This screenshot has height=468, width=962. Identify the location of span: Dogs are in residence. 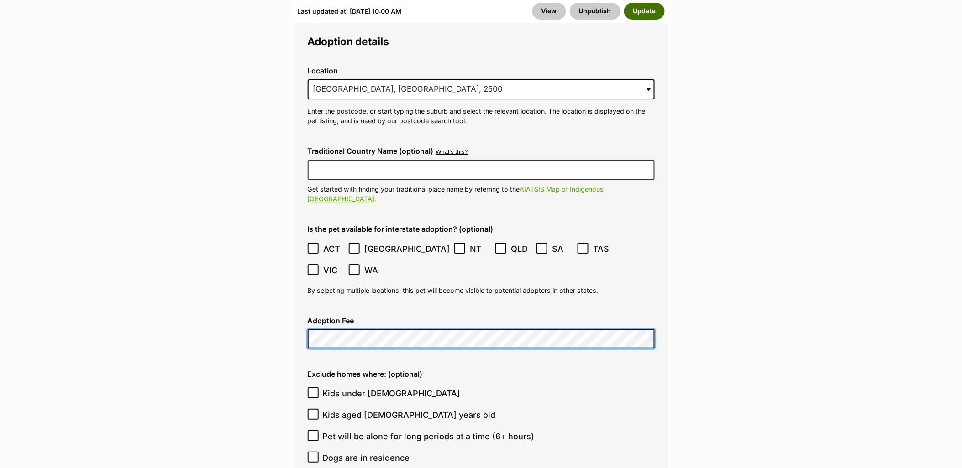
(366, 458).